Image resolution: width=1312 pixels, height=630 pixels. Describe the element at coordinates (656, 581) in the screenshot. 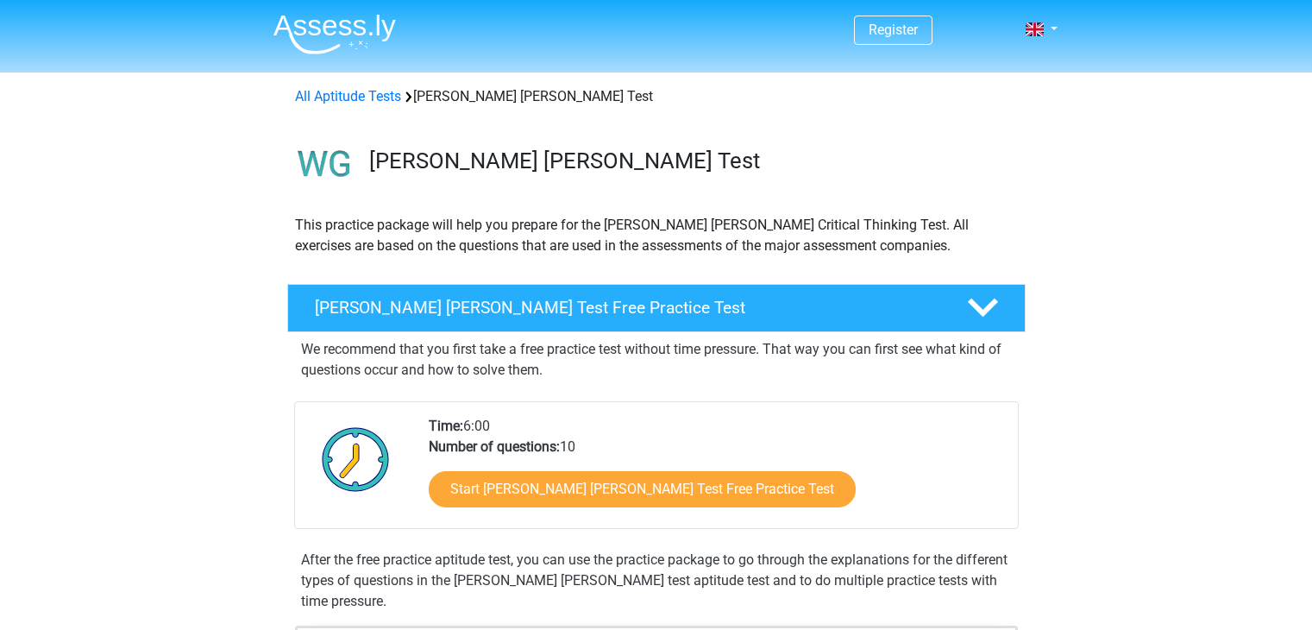

I see `div: After the free practice aptitude test, you can use the practice package to go through the explana...` at that location.